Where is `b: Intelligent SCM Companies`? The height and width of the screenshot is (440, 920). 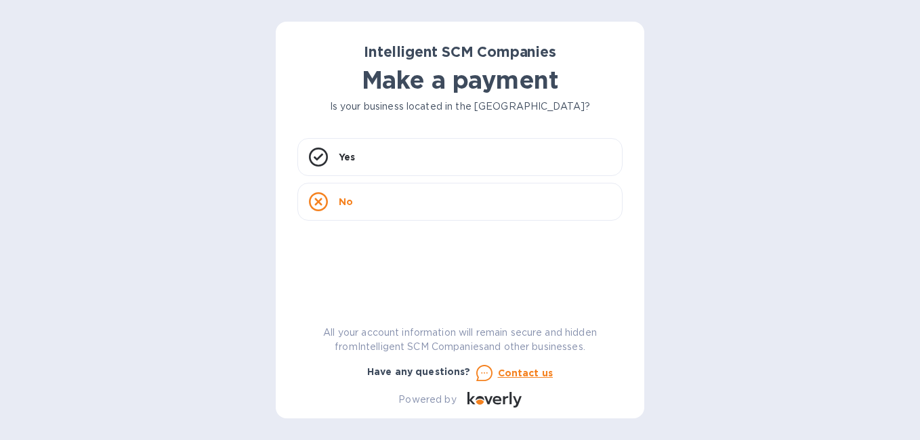 b: Intelligent SCM Companies is located at coordinates (460, 51).